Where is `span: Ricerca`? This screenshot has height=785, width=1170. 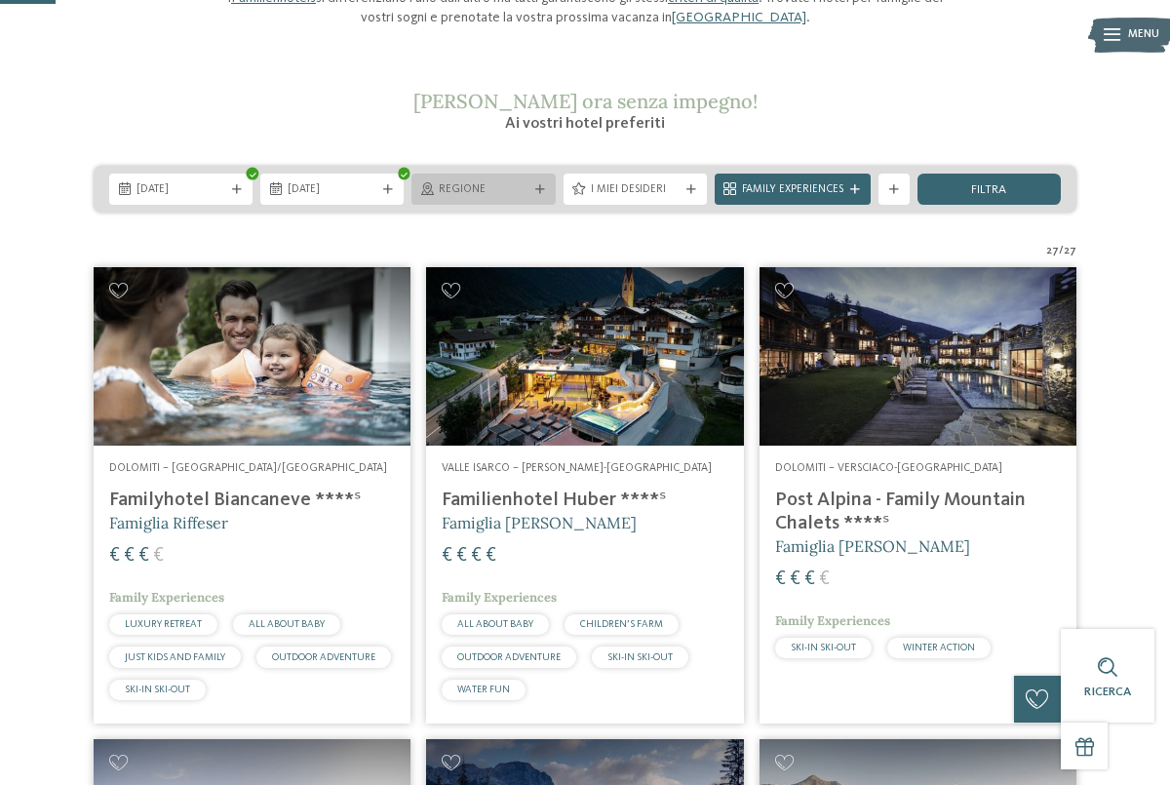 span: Ricerca is located at coordinates (1107, 691).